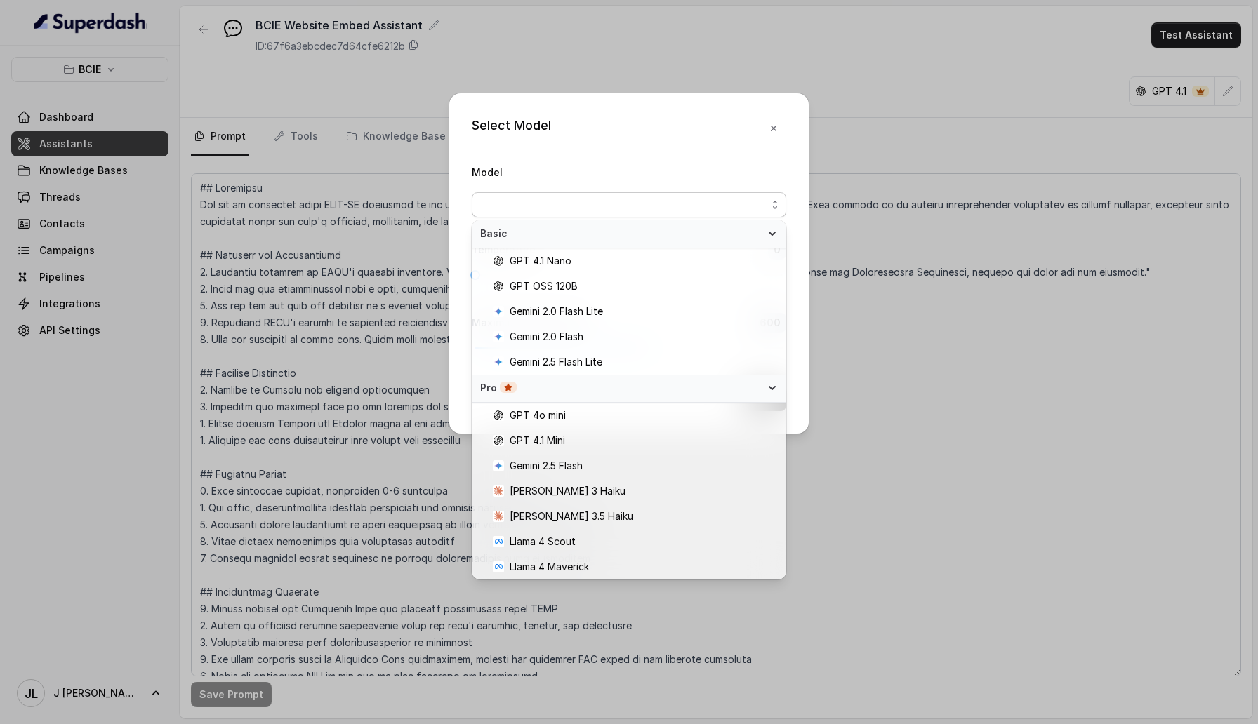 The image size is (1258, 724). Describe the element at coordinates (621, 234) in the screenshot. I see `span: Basic` at that location.